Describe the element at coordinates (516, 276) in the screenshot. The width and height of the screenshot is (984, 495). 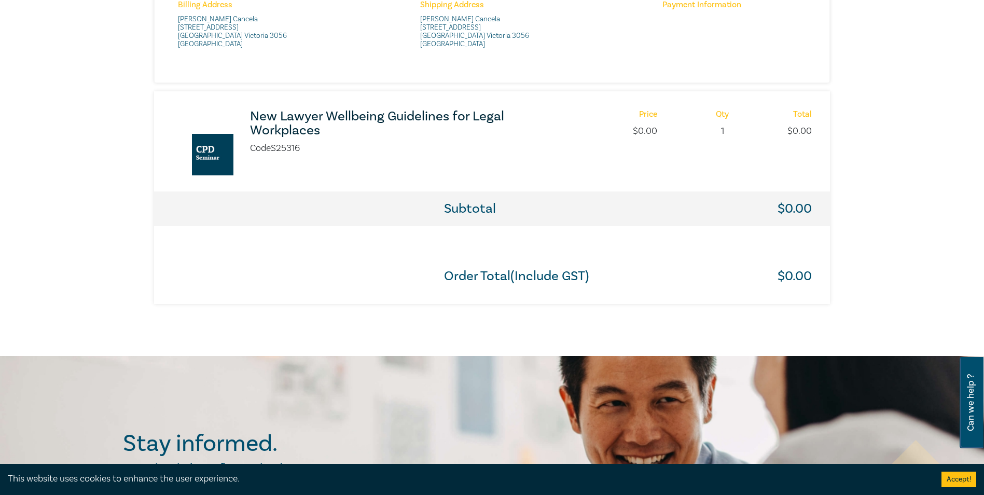
I see `h3: Order Total(Include GST)` at that location.